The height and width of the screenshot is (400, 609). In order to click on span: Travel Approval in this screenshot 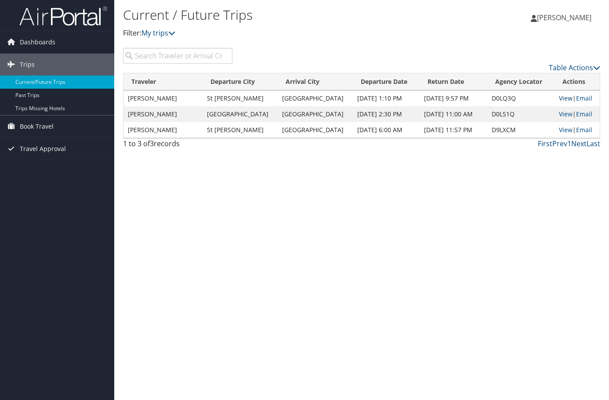, I will do `click(43, 149)`.